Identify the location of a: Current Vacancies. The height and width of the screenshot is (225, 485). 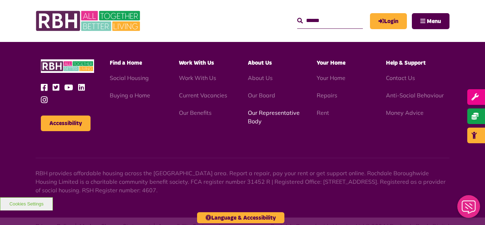
(203, 95).